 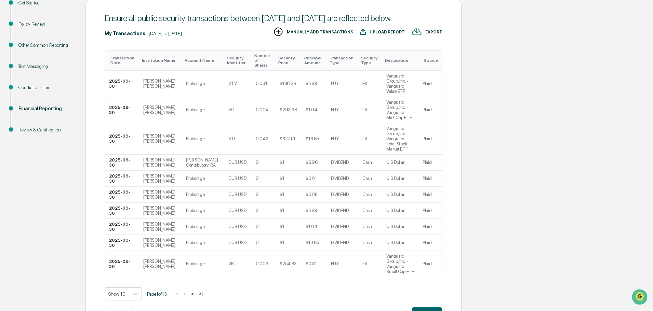 What do you see at coordinates (400, 110) in the screenshot?
I see `div: Vanguard Group, Inc. - Vanguard Mid-Cap ETF` at bounding box center [400, 110].